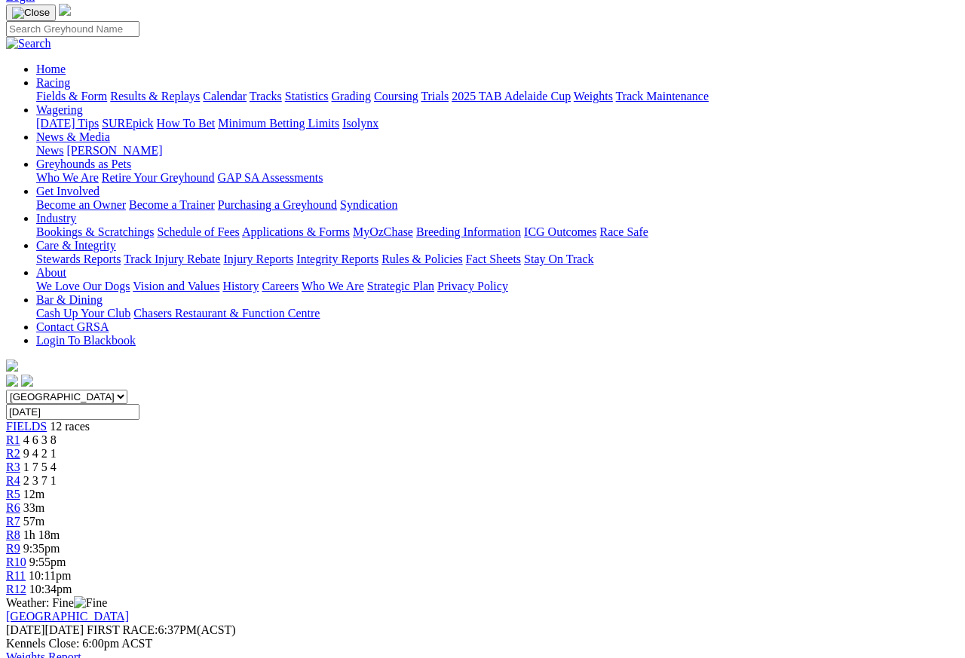 The width and height of the screenshot is (965, 658). I want to click on a: GAP SA Assessments, so click(271, 177).